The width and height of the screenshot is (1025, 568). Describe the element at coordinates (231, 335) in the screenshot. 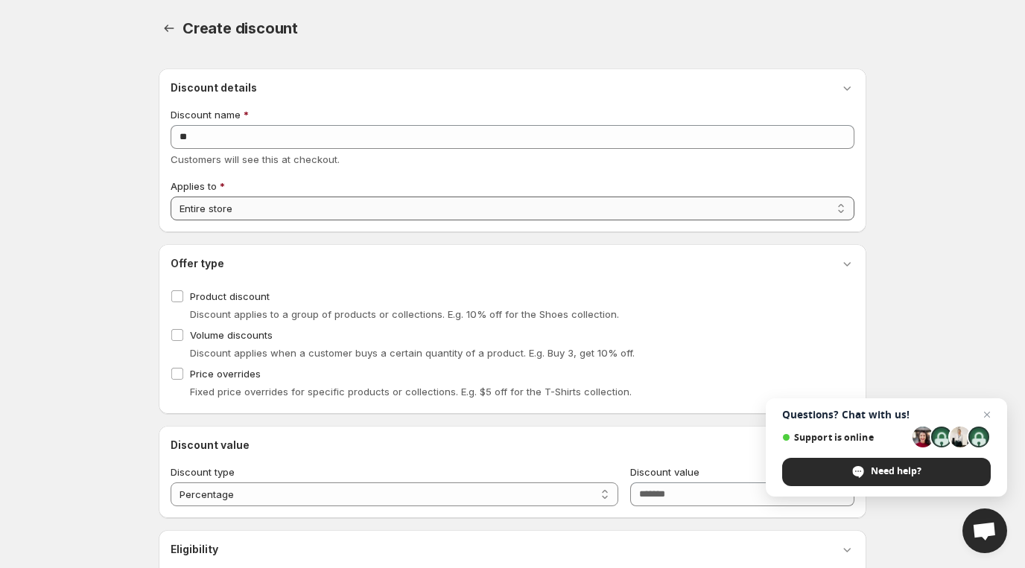

I see `span: Volume discounts` at that location.